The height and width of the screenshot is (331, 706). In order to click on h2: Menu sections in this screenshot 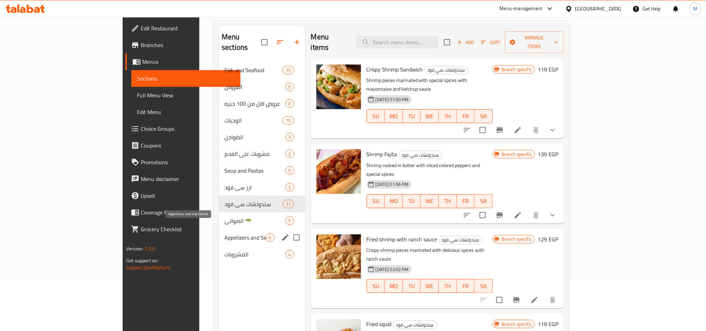, I will do `click(241, 42)`.